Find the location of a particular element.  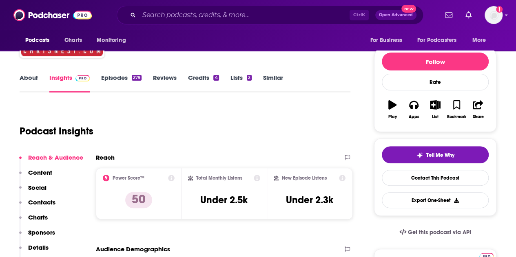

a: Podchaser - Follow, Share and Rate Podcasts is located at coordinates (53, 15).